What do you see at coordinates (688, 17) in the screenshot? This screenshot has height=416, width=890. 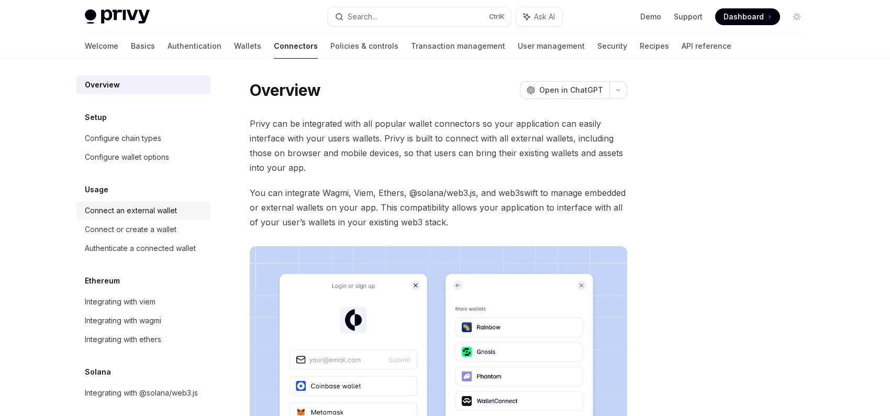 I see `a: Support` at bounding box center [688, 17].